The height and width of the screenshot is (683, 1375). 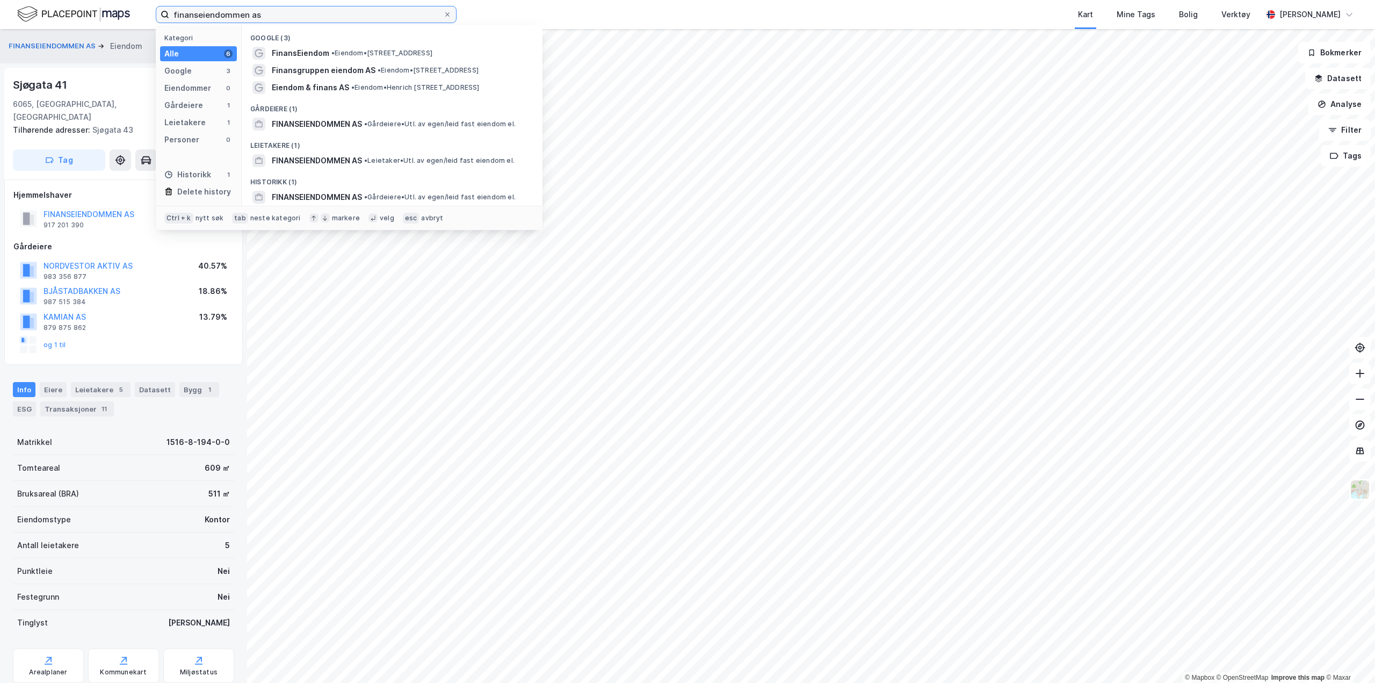 What do you see at coordinates (1345, 130) in the screenshot?
I see `button: Filter` at bounding box center [1345, 130].